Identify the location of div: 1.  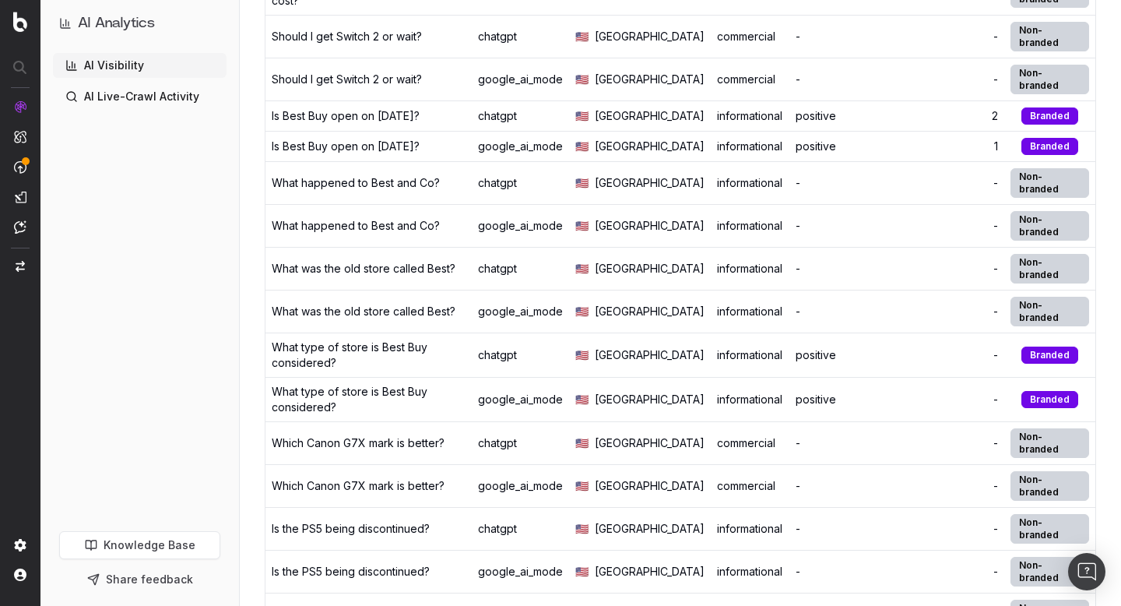
(948, 146).